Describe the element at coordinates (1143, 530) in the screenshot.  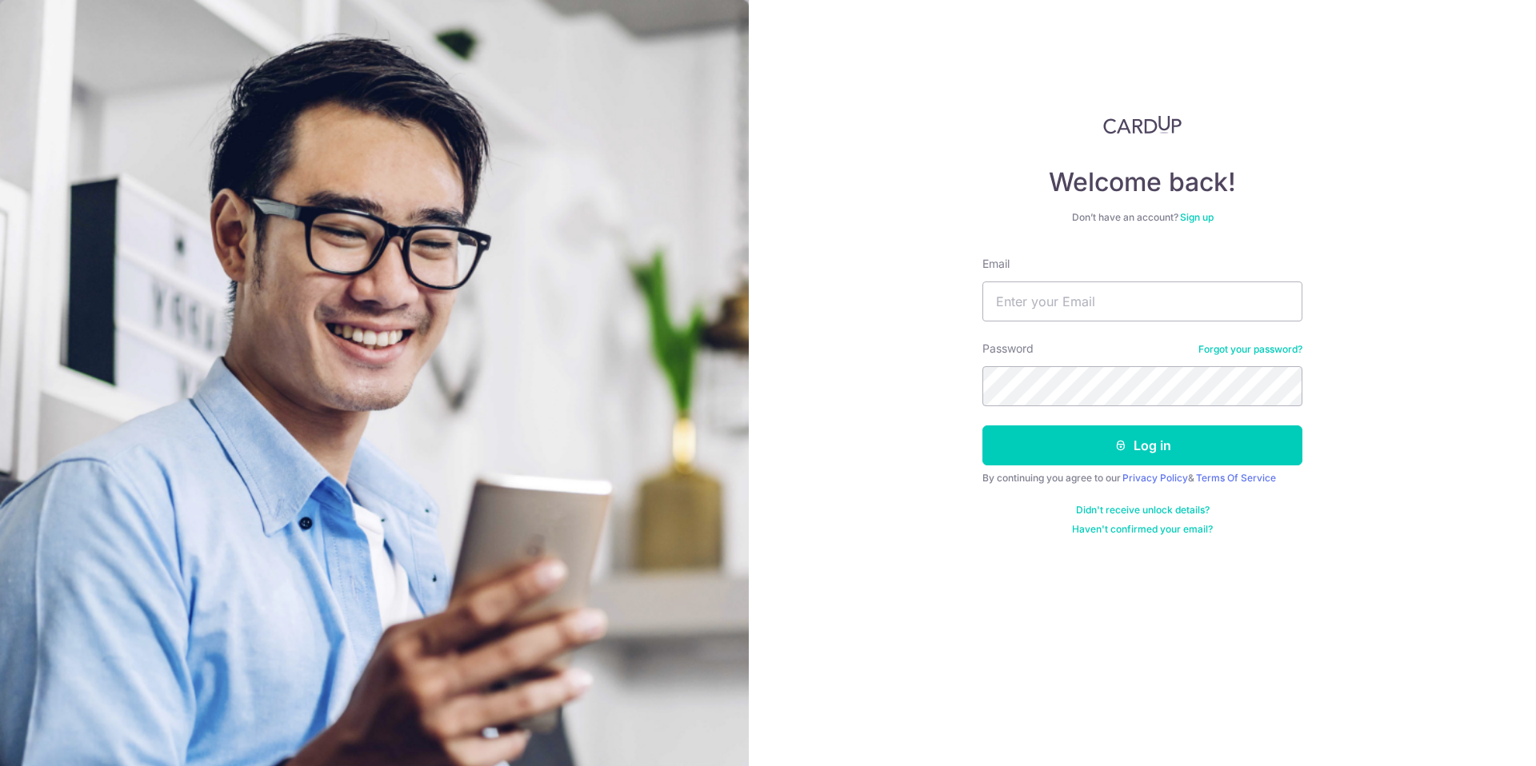
I see `a: Haven't confirmed your email?` at that location.